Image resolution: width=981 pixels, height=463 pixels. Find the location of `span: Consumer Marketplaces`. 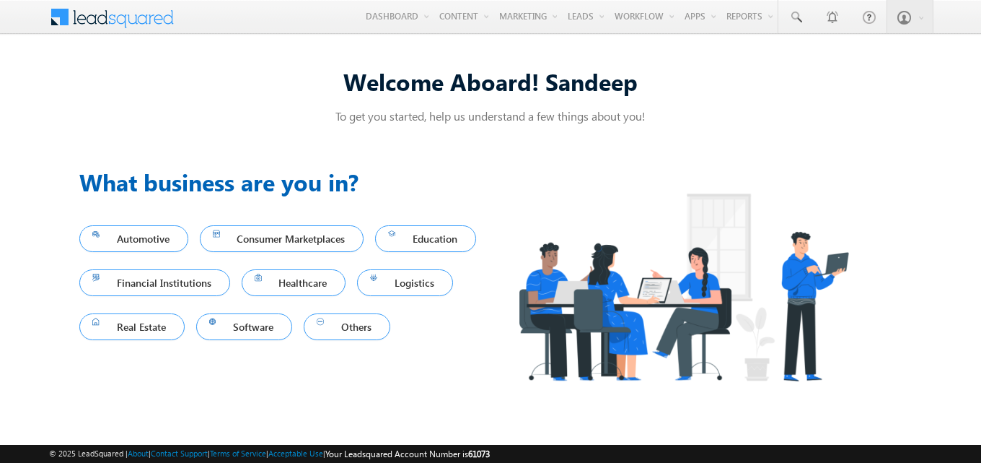

span: Consumer Marketplaces is located at coordinates (282, 238).